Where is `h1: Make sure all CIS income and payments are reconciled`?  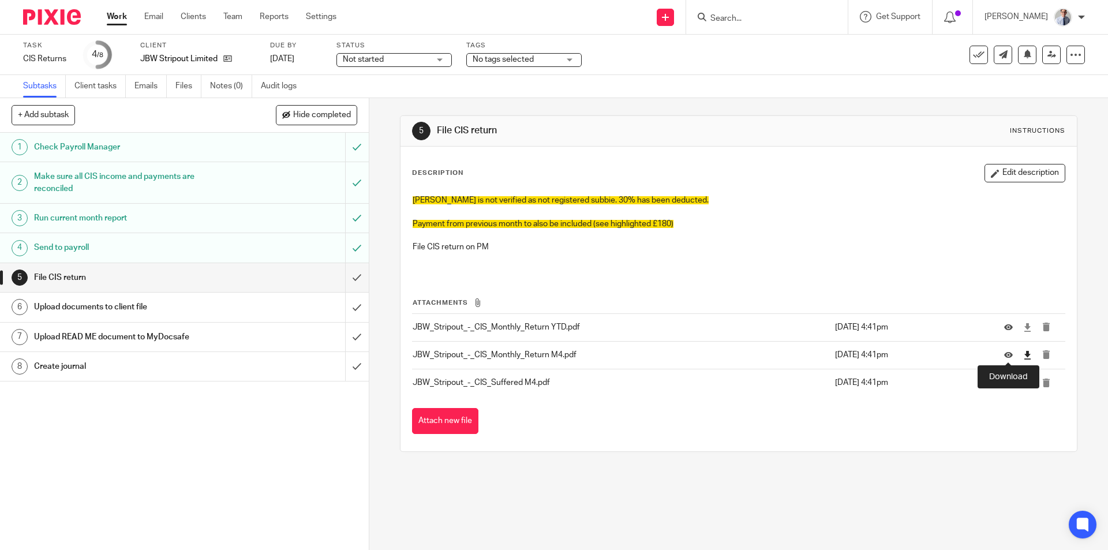
h1: Make sure all CIS income and payments are reconciled is located at coordinates (134, 182).